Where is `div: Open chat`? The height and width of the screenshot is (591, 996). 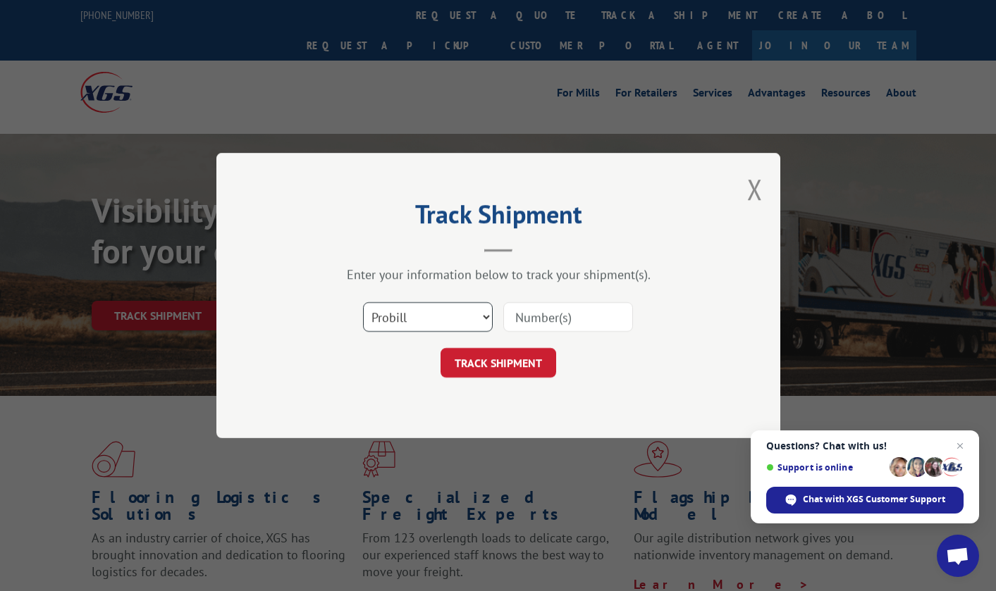 div: Open chat is located at coordinates (958, 556).